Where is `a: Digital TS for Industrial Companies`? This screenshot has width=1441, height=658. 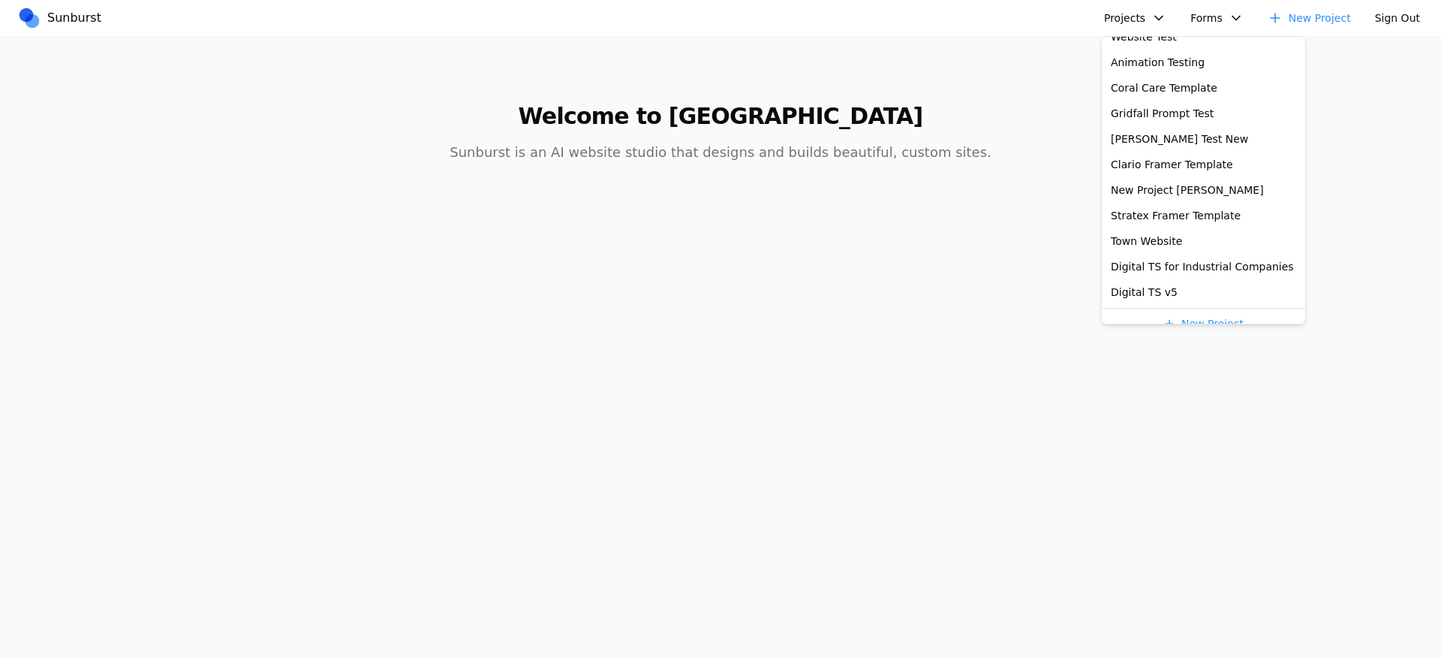
a: Digital TS for Industrial Companies is located at coordinates (1203, 266).